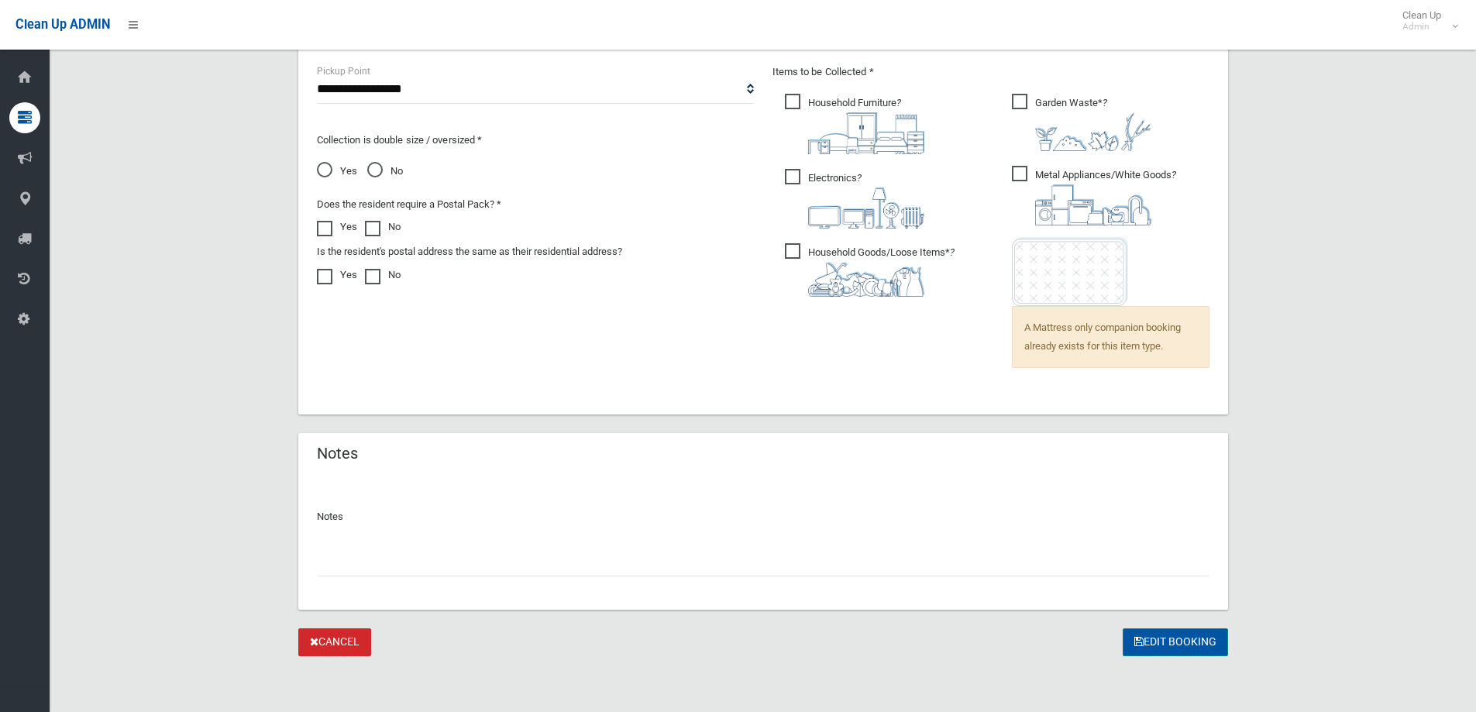 The height and width of the screenshot is (712, 1476). I want to click on span: A Mattress only companion booking already exists for this item type., so click(1110, 337).